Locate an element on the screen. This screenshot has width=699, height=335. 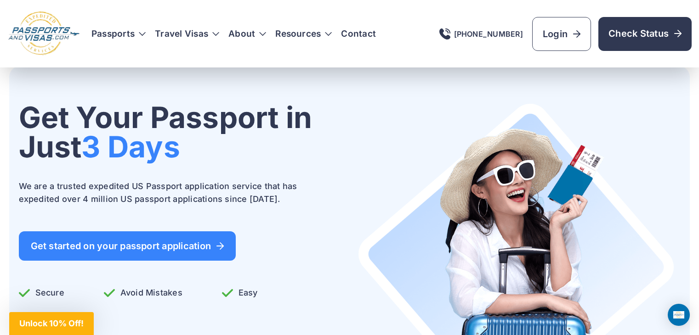
div: Unlock 10% Off! is located at coordinates (51, 324).